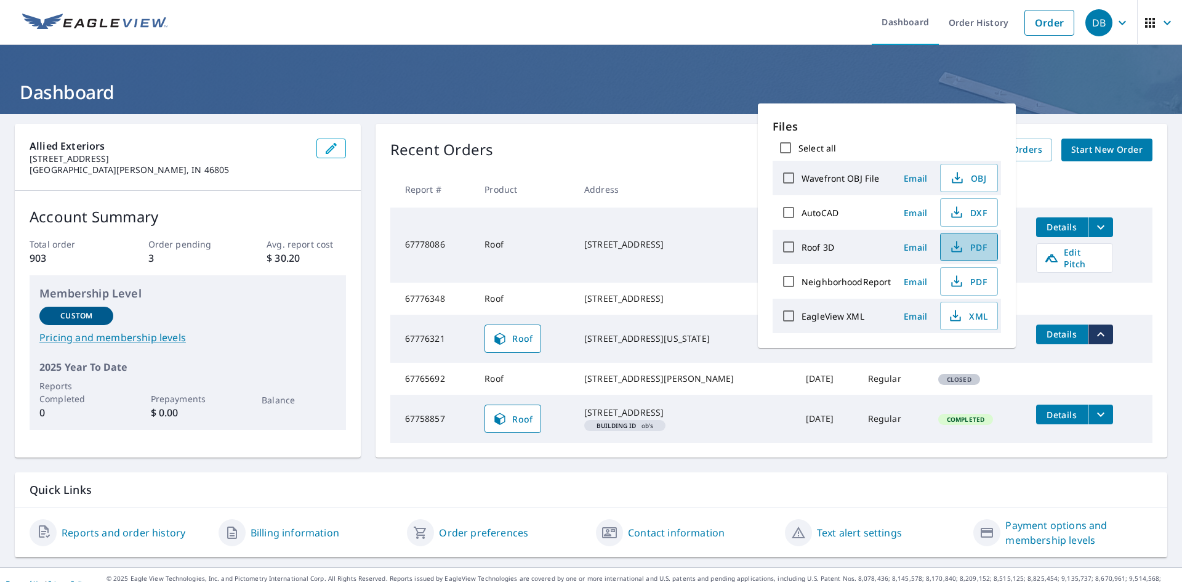  What do you see at coordinates (1062, 227) in the screenshot?
I see `button: detailsBtn-67778086` at bounding box center [1062, 227].